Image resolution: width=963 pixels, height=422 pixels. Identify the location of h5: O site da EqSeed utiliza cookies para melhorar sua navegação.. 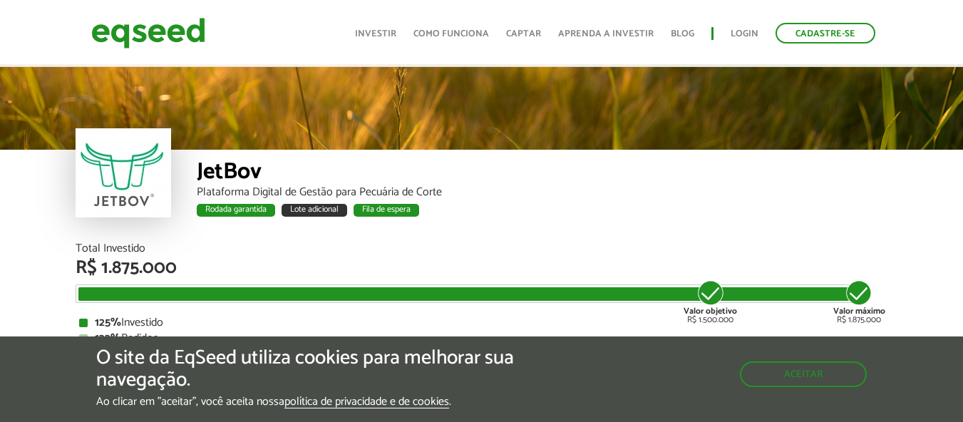
(327, 369).